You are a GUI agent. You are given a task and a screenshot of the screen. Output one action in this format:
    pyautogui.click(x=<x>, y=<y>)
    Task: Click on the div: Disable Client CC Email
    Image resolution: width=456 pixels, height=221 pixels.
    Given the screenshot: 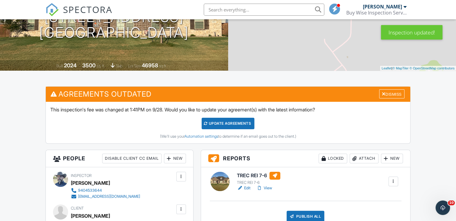 What is the action you would take?
    pyautogui.click(x=132, y=158)
    